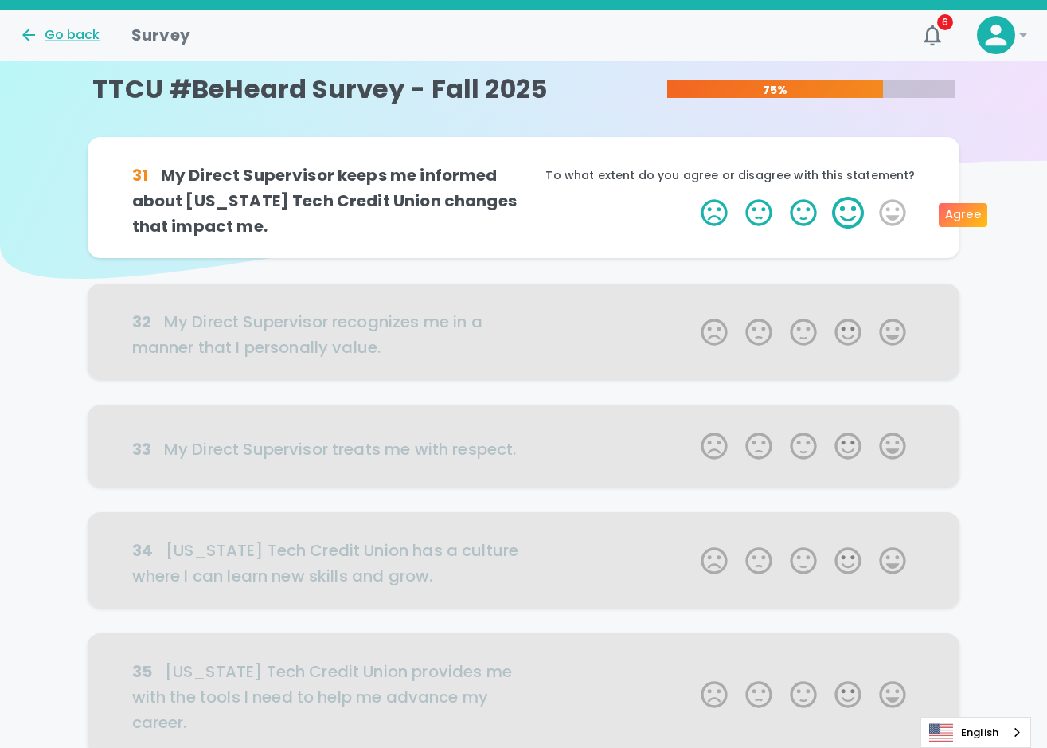 This screenshot has width=1047, height=748. I want to click on button: 6, so click(933, 35).